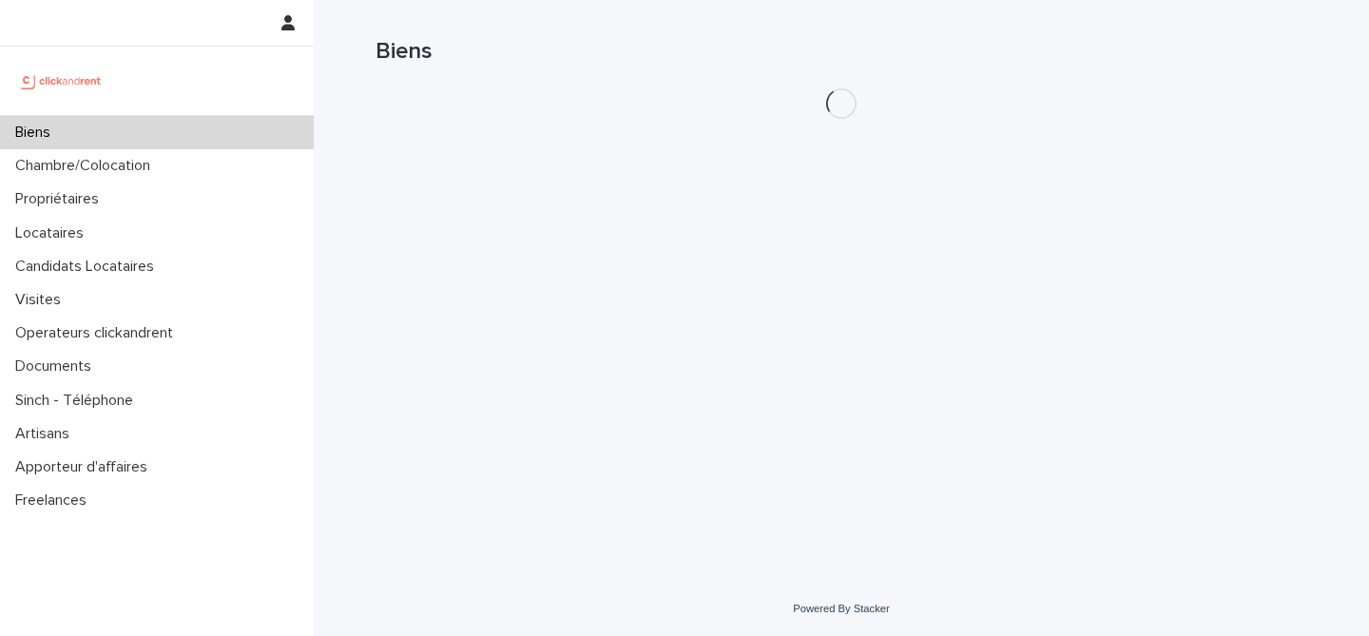 This screenshot has height=636, width=1369. Describe the element at coordinates (42, 300) in the screenshot. I see `p: Visites` at that location.